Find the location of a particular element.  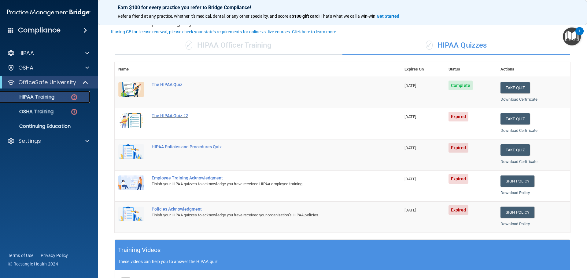

div: HIPAA Quizzes is located at coordinates (456, 46).